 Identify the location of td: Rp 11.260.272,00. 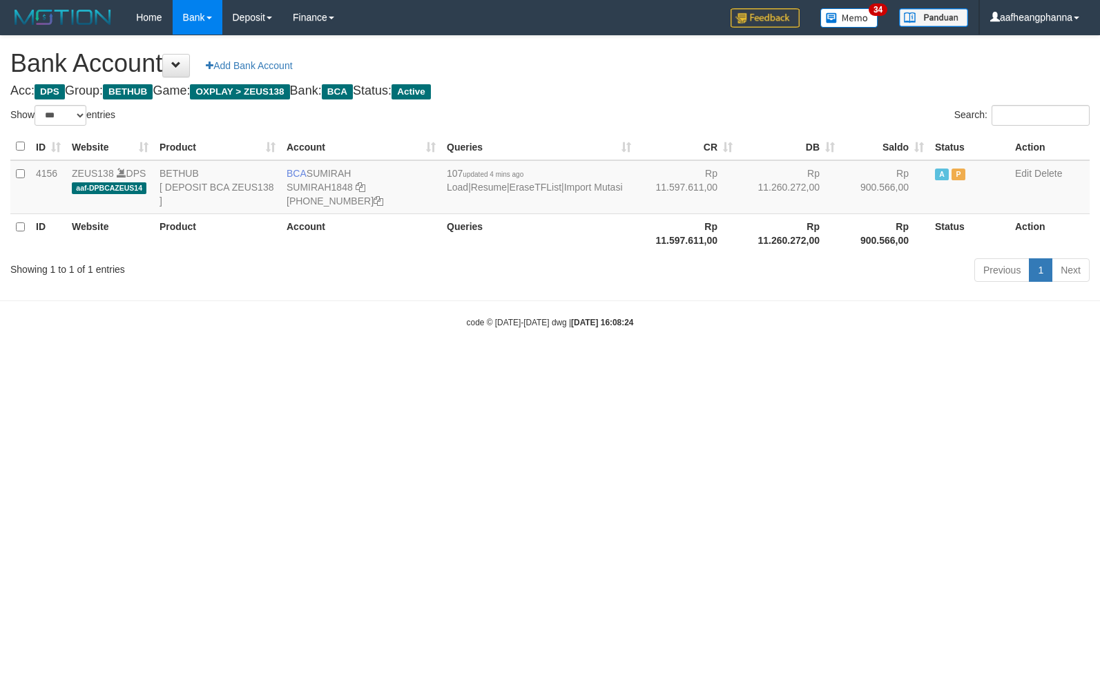
(789, 187).